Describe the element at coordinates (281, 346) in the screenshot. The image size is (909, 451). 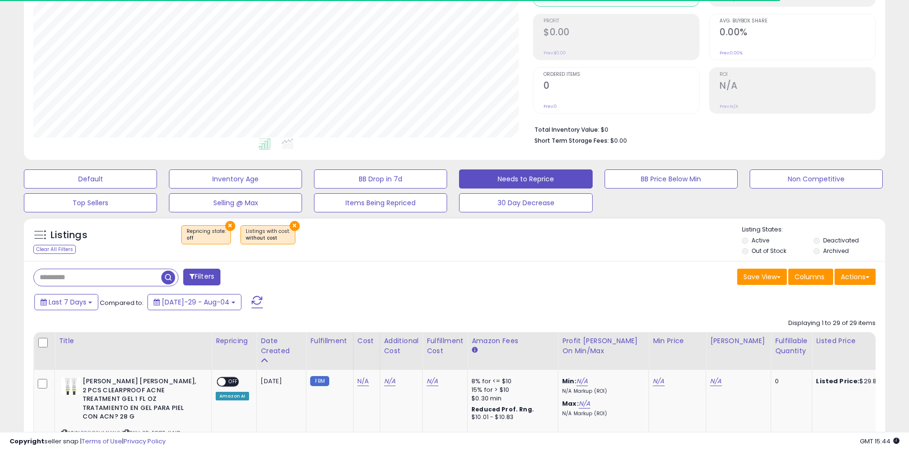
I see `div: Date Created` at that location.